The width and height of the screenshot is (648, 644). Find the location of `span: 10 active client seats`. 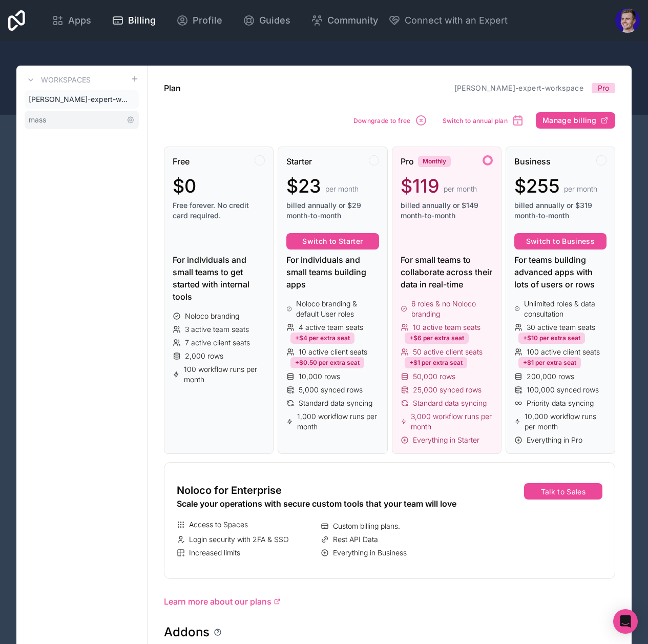

span: 10 active client seats is located at coordinates (333, 352).